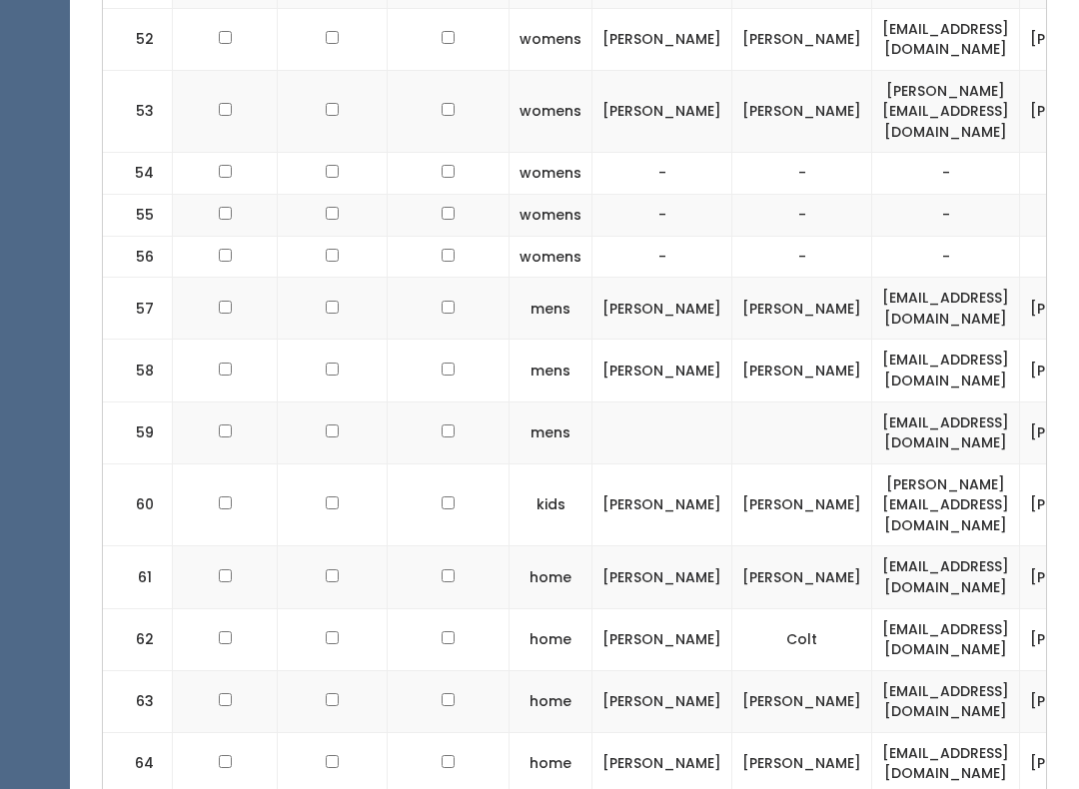 The image size is (1079, 789). Describe the element at coordinates (138, 433) in the screenshot. I see `td: 59` at that location.